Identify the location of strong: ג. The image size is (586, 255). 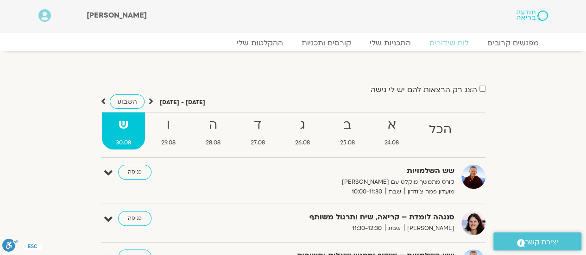
(302, 125).